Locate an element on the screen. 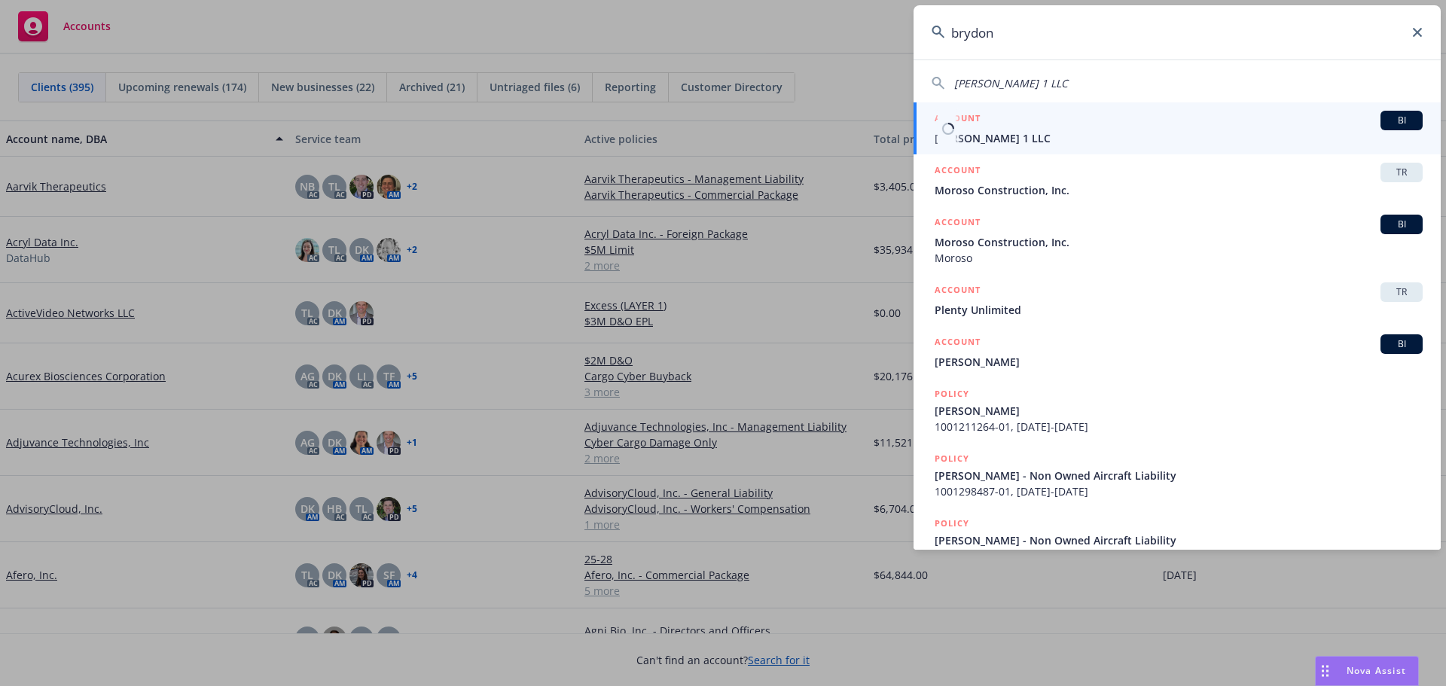  button: Nova Assist is located at coordinates (1367, 671).